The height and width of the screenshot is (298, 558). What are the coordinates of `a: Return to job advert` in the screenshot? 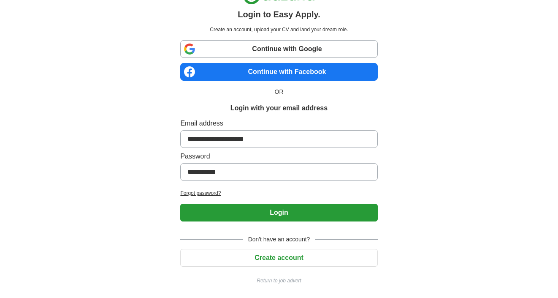 It's located at (279, 280).